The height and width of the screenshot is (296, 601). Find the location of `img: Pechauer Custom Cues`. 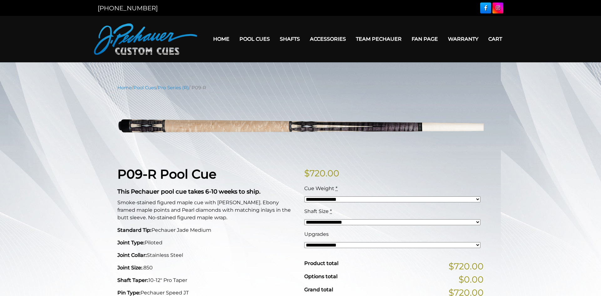

img: Pechauer Custom Cues is located at coordinates (145, 39).